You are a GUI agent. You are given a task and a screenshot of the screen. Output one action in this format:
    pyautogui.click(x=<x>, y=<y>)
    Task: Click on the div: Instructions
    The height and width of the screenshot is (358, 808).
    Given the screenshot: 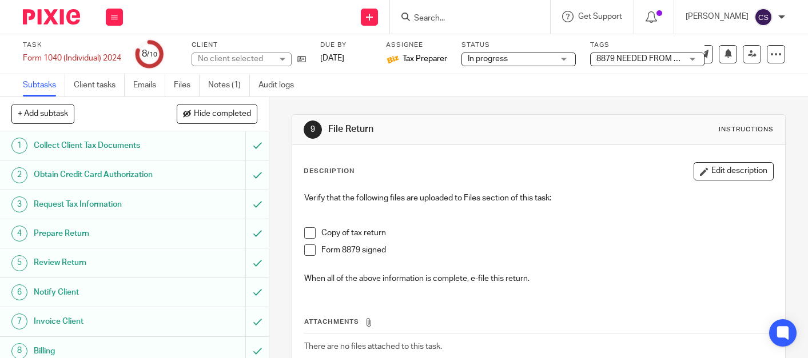 What is the action you would take?
    pyautogui.click(x=746, y=130)
    